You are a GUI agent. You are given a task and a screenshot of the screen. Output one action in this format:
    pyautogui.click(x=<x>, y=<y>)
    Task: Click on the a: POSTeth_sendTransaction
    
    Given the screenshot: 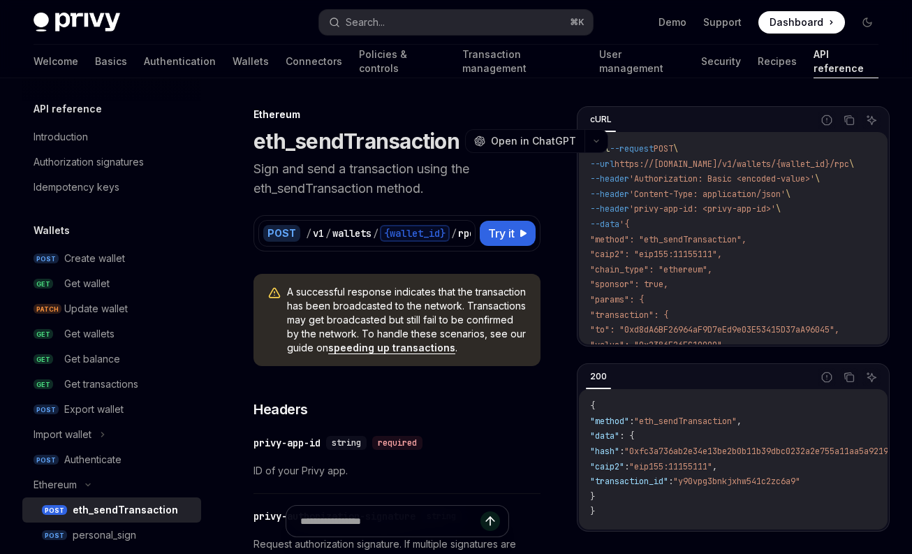 What is the action you would take?
    pyautogui.click(x=112, y=510)
    